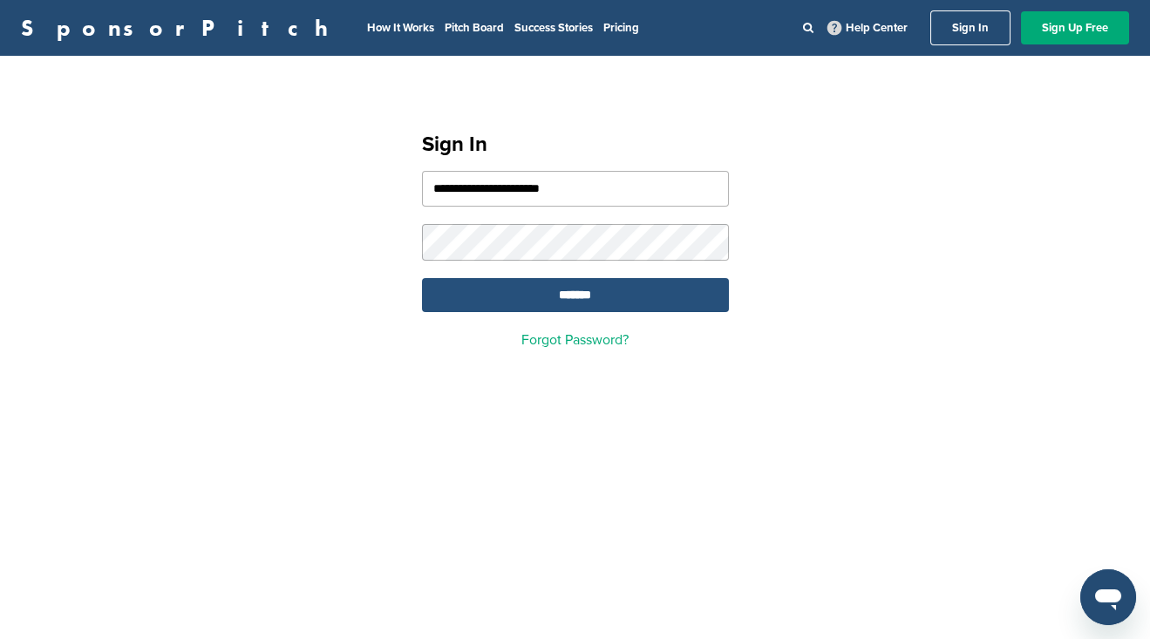 The width and height of the screenshot is (1150, 639). I want to click on a: How It Works, so click(400, 28).